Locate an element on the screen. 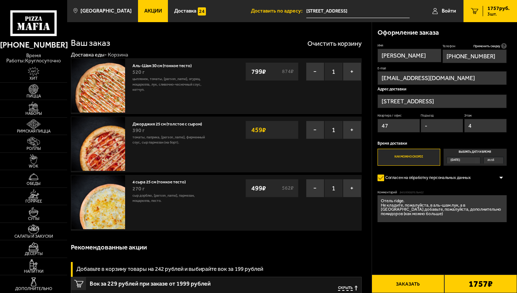 This screenshot has height=293, width=517. button: Заказать is located at coordinates (408, 284).